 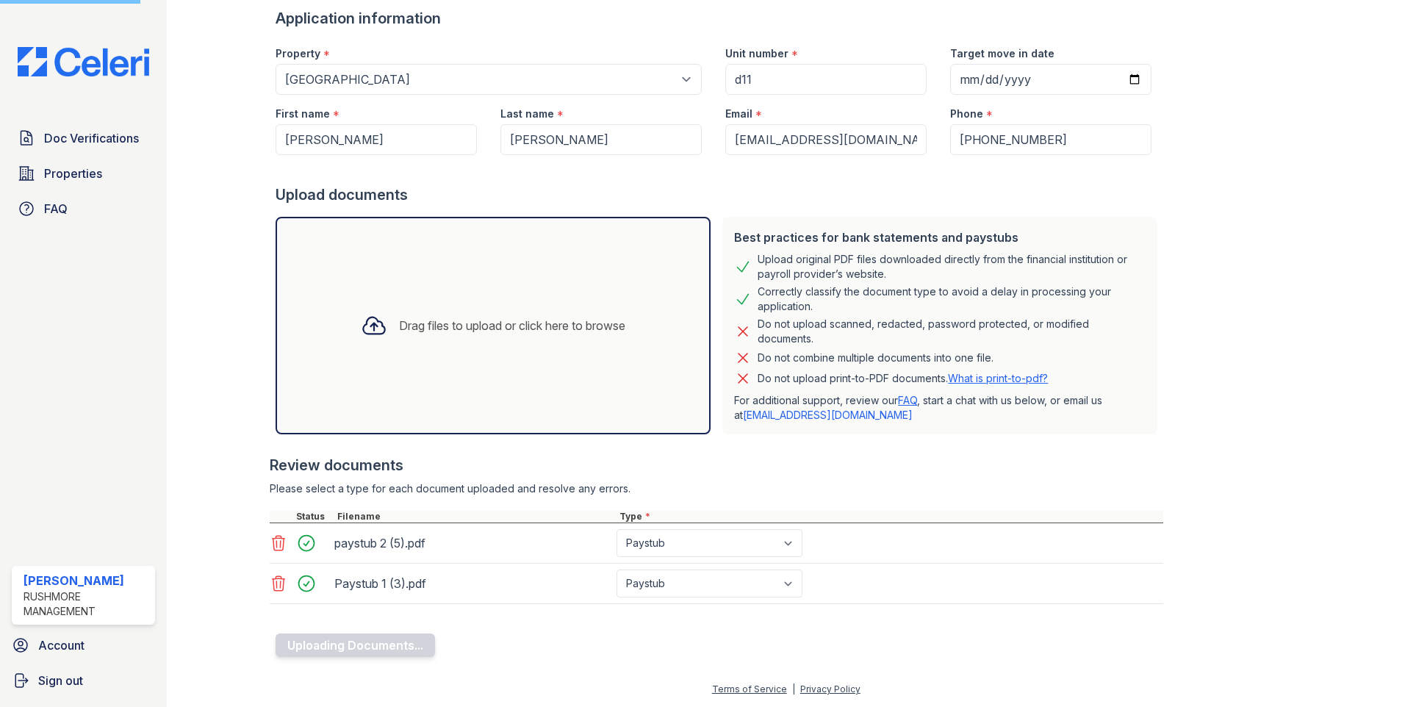 What do you see at coordinates (472, 543) in the screenshot?
I see `div: paystub 2 (5).pdf` at bounding box center [472, 543].